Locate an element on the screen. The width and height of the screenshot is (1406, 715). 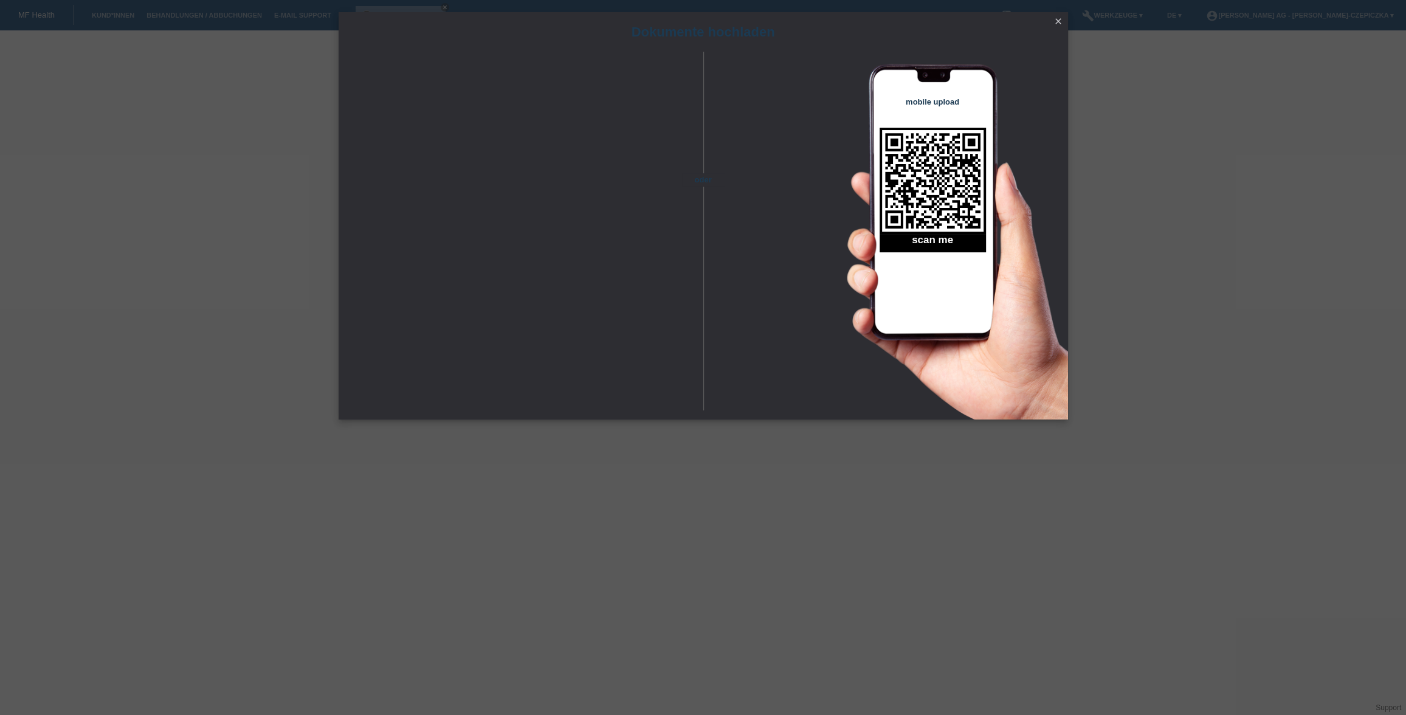
h2: scan me is located at coordinates (932, 243).